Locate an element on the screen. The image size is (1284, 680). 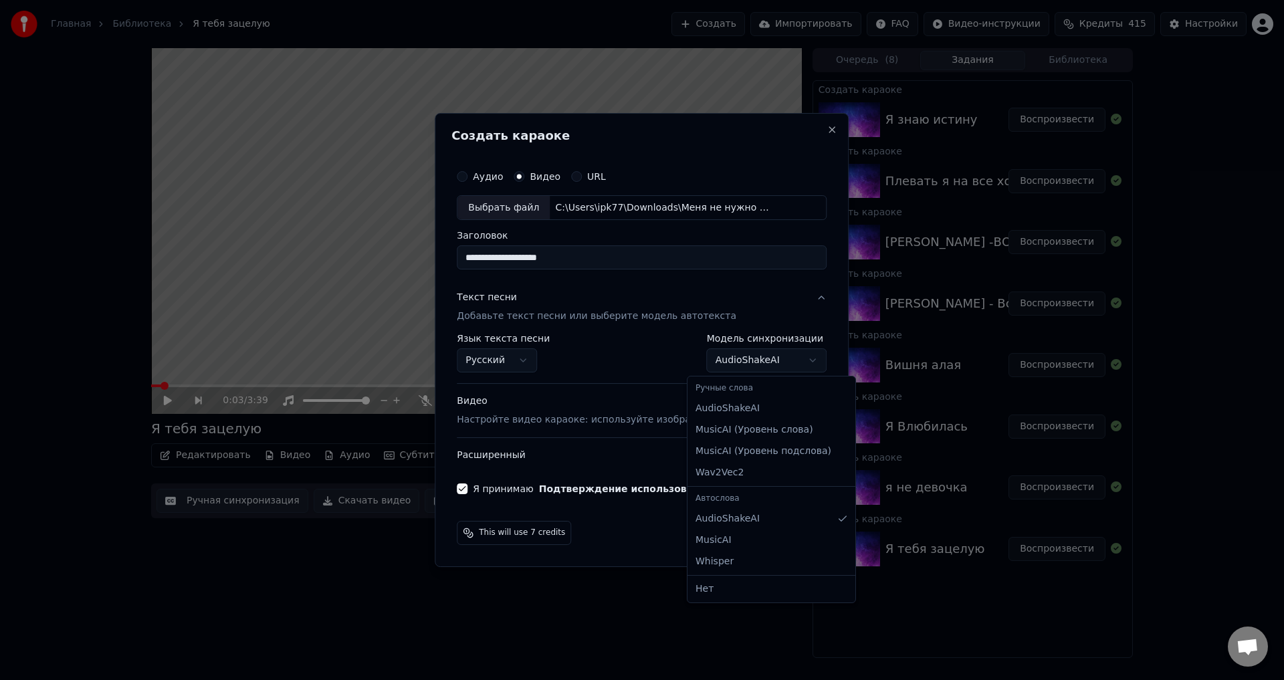
div: Автослова is located at coordinates (771, 499).